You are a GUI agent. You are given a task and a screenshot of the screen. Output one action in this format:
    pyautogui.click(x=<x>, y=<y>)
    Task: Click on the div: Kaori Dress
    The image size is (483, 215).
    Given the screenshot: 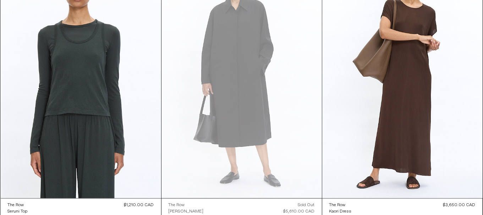 What is the action you would take?
    pyautogui.click(x=340, y=212)
    